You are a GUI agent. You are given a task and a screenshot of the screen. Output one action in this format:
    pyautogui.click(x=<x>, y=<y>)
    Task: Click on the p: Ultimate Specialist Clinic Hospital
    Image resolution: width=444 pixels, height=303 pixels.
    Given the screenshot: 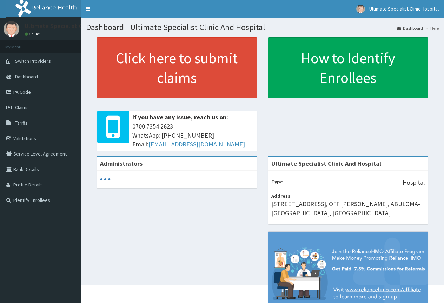 What is the action you would take?
    pyautogui.click(x=71, y=26)
    